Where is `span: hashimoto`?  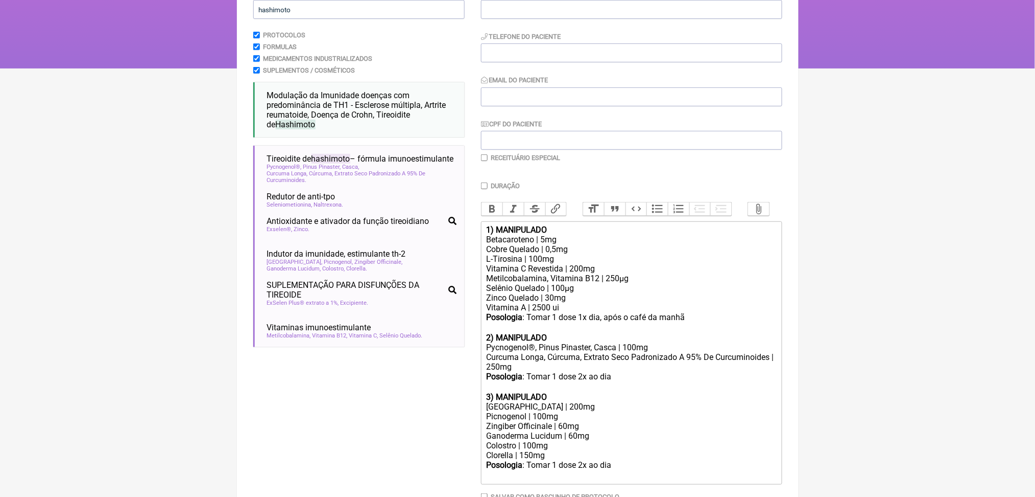 span: hashimoto is located at coordinates (331, 158).